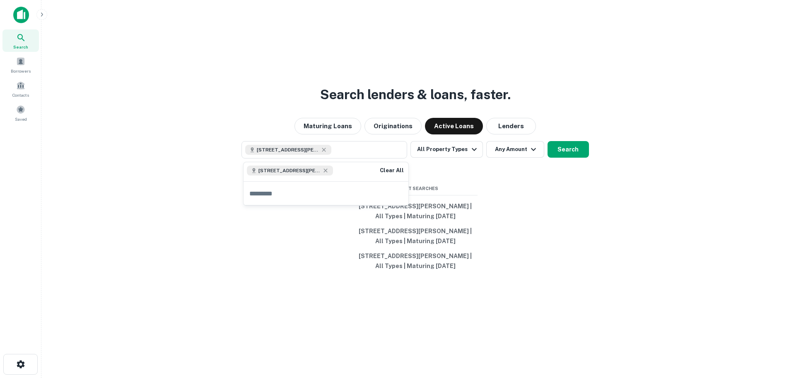  Describe the element at coordinates (21, 41) in the screenshot. I see `div: Search` at that location.